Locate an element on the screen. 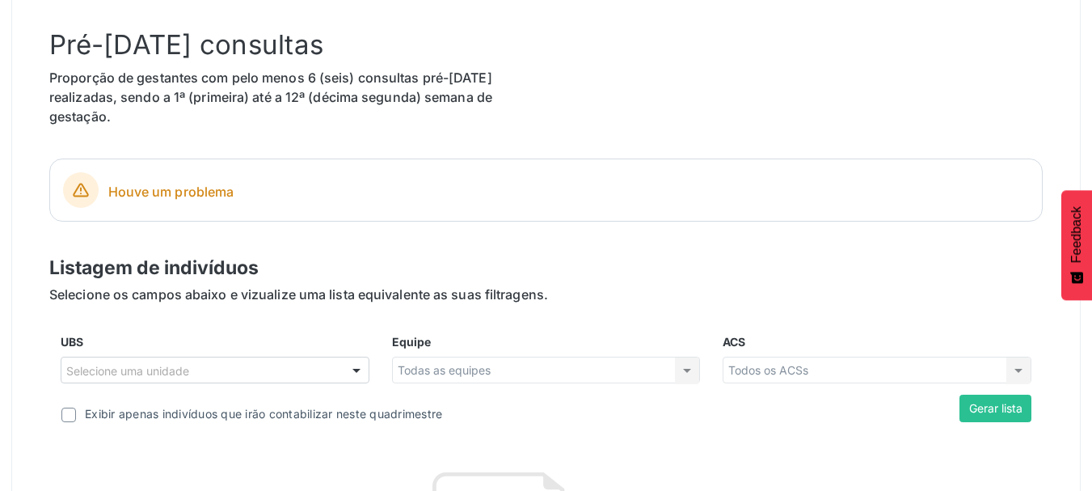  span: Selecione os campos abaixo e vizualize uma lista equivalente as suas filtragens. is located at coordinates (298, 294).